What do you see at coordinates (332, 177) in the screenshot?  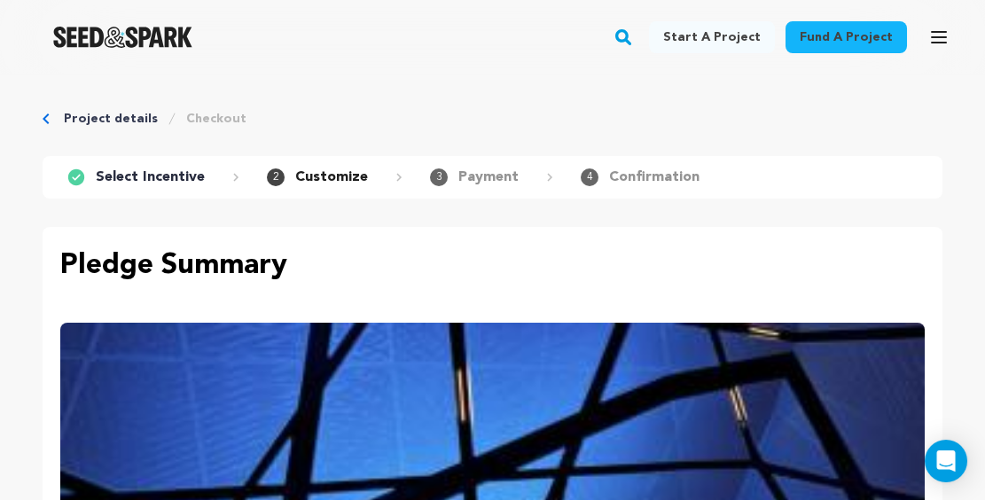 I see `p: Customize` at bounding box center [332, 177].